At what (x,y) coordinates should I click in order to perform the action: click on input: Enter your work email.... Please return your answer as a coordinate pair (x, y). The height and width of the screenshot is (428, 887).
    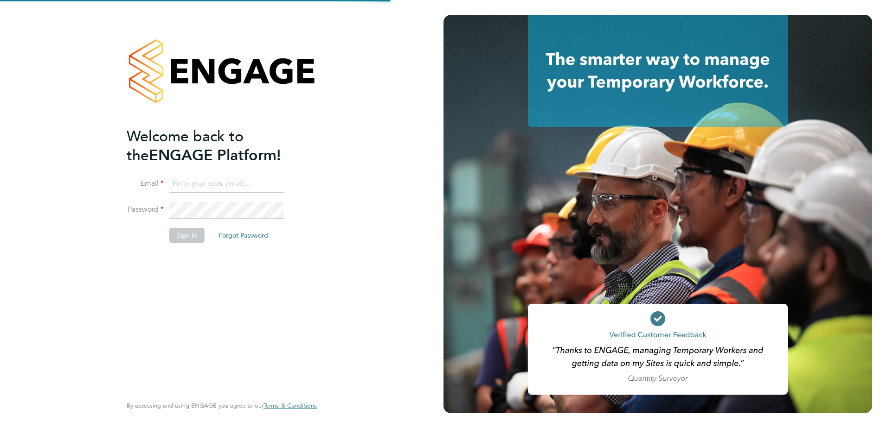
    Looking at the image, I should click on (226, 185).